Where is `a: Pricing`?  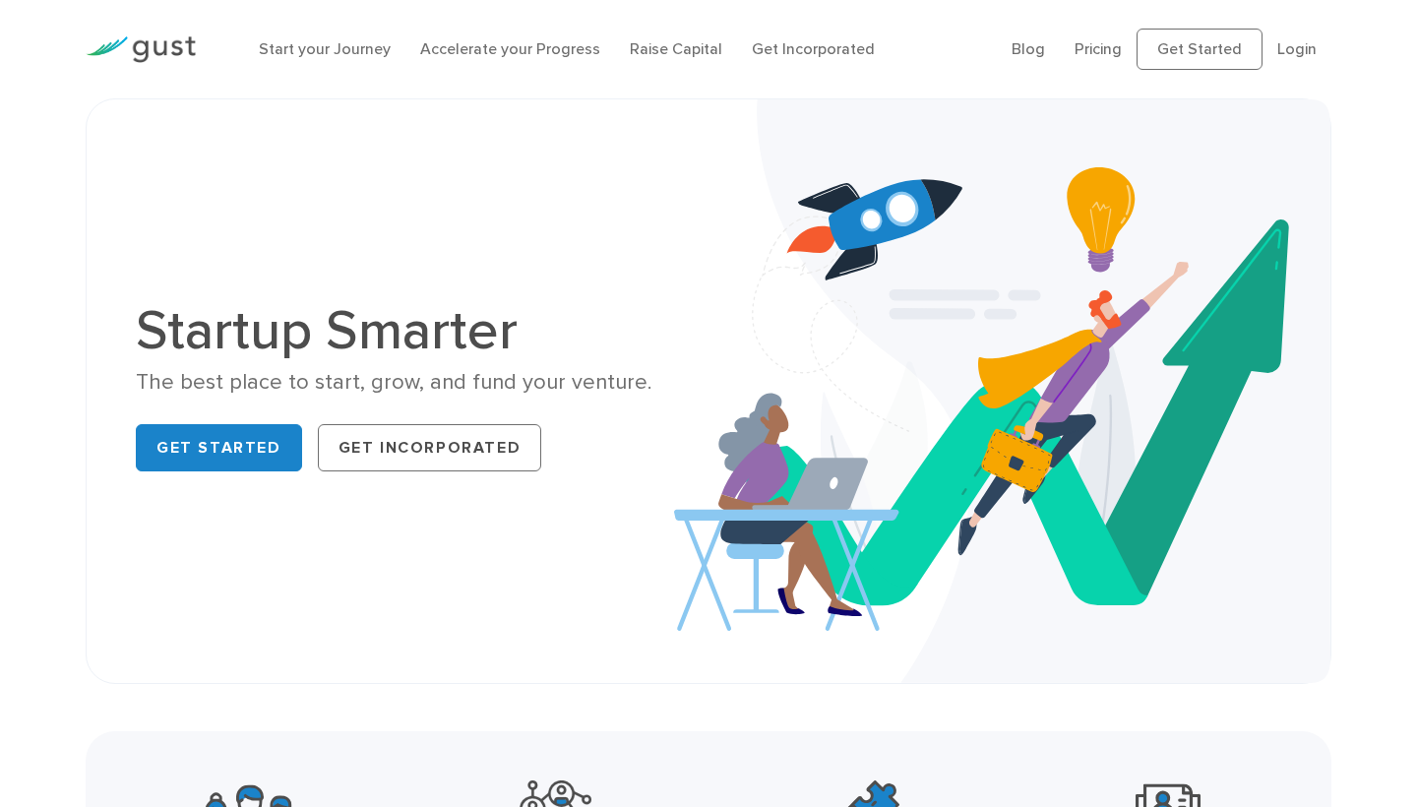
a: Pricing is located at coordinates (1098, 48).